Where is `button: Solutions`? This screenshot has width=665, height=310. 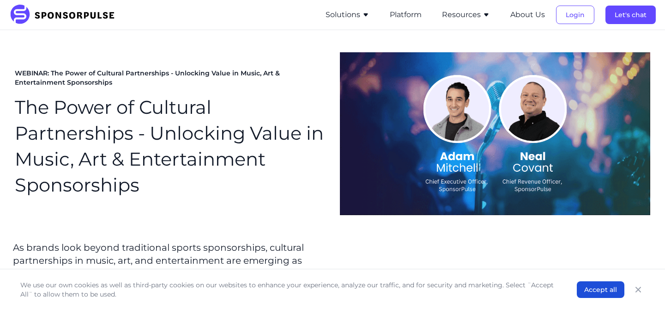
button: Solutions is located at coordinates (347, 15).